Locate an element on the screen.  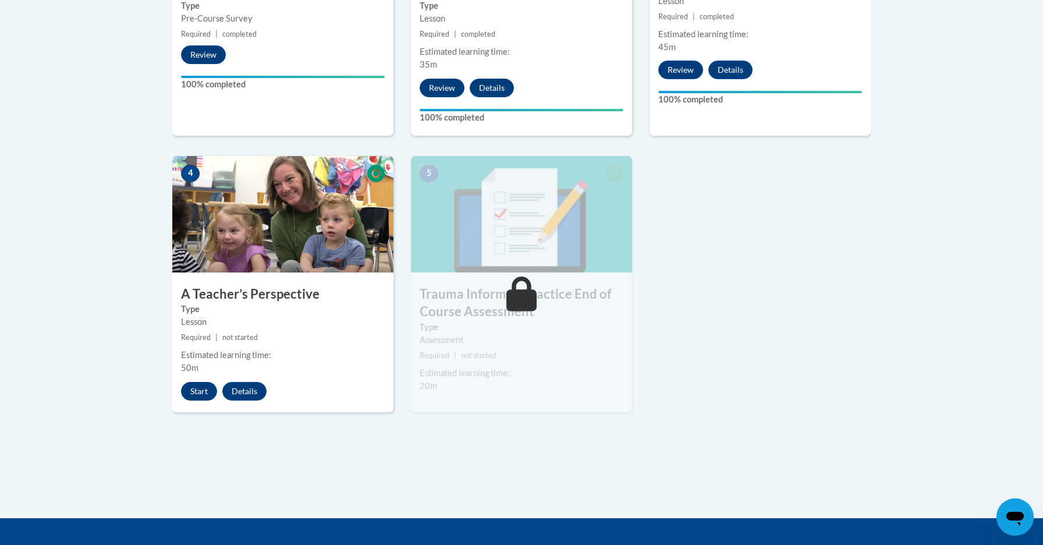
span: 45m is located at coordinates (667, 47).